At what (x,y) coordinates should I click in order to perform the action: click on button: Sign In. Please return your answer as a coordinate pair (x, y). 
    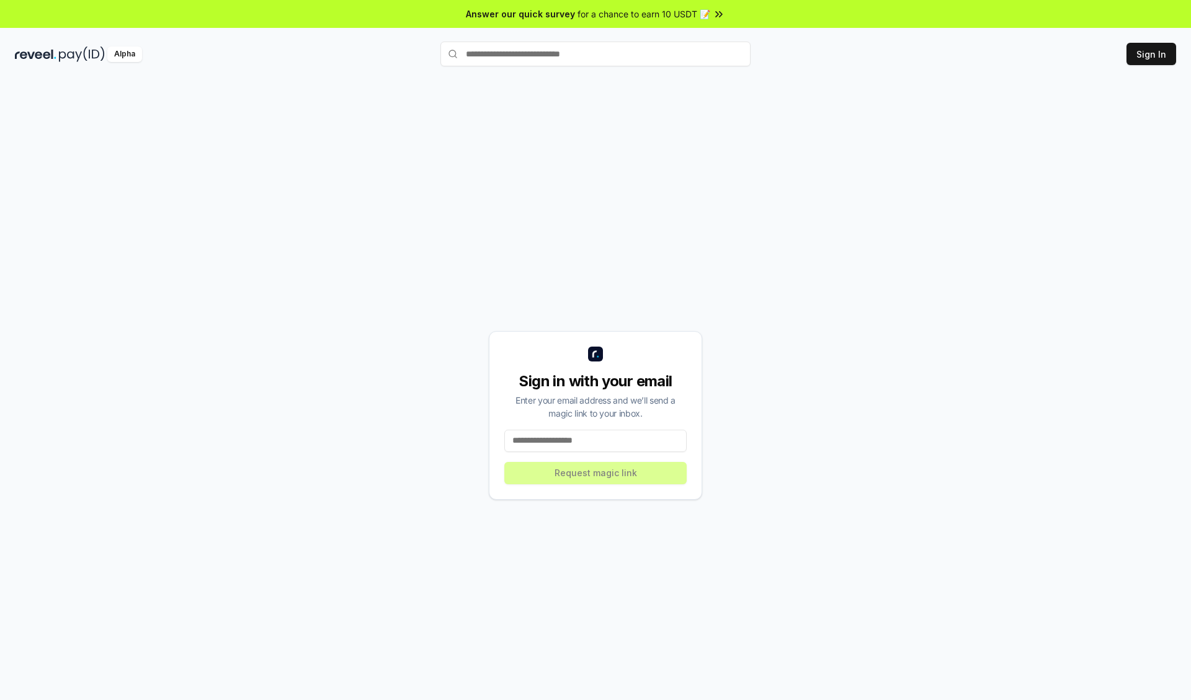
    Looking at the image, I should click on (1151, 54).